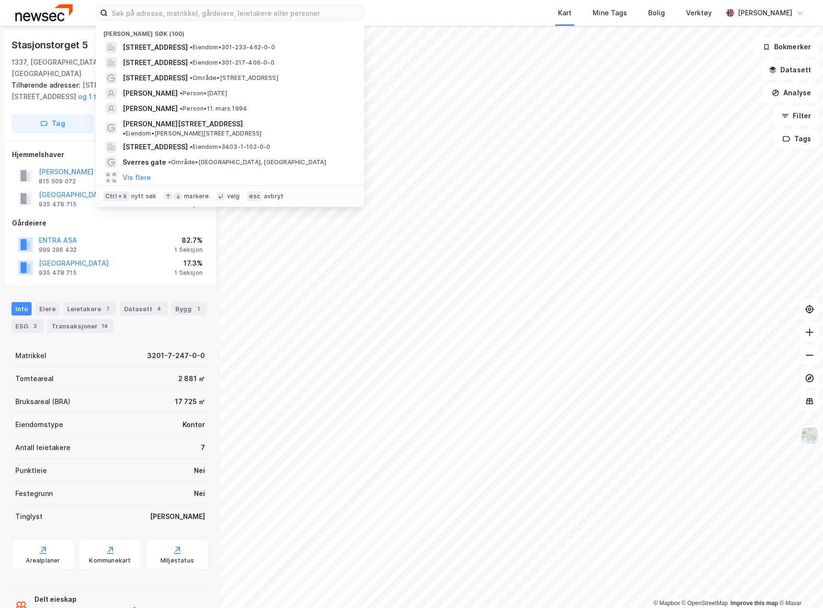 The width and height of the screenshot is (823, 608). I want to click on div: Festegrunn, so click(34, 494).